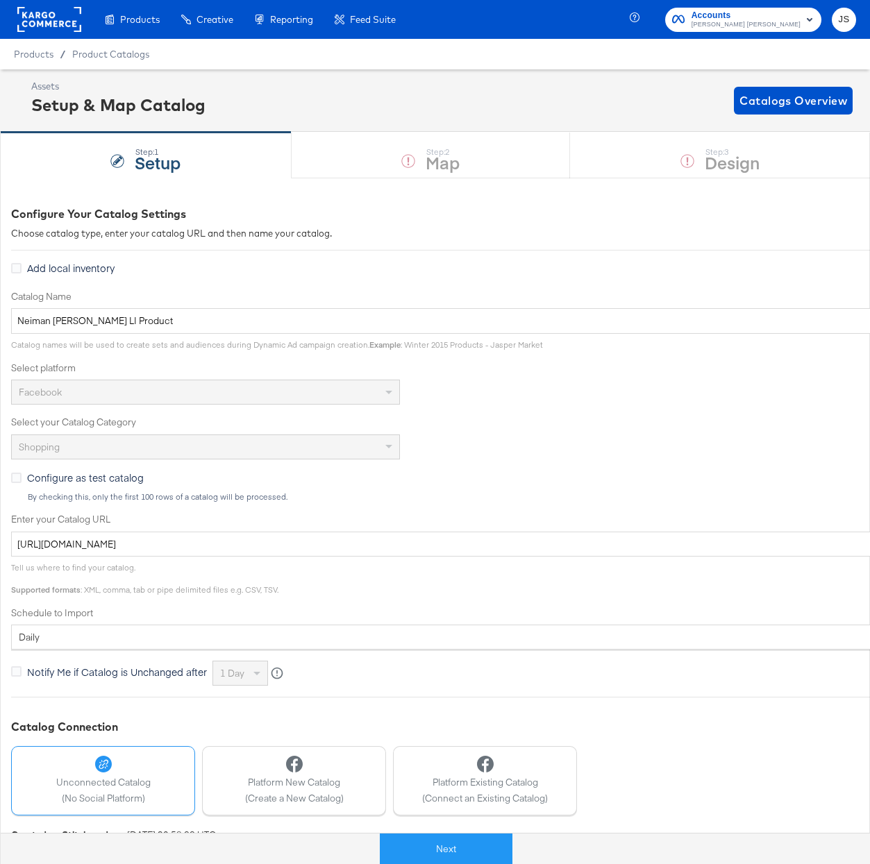 This screenshot has height=864, width=870. I want to click on span: Platform New Catalog, so click(294, 782).